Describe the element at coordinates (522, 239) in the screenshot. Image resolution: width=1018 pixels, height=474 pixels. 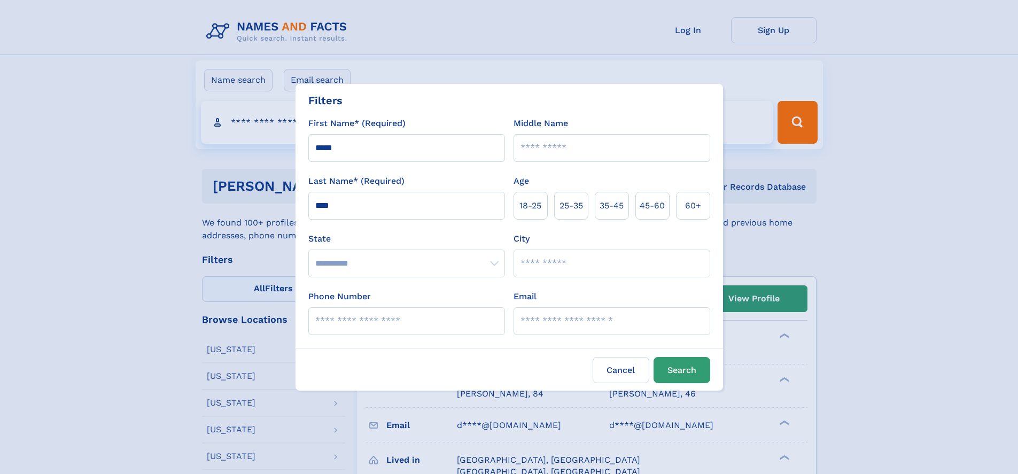
I see `label: City` at that location.